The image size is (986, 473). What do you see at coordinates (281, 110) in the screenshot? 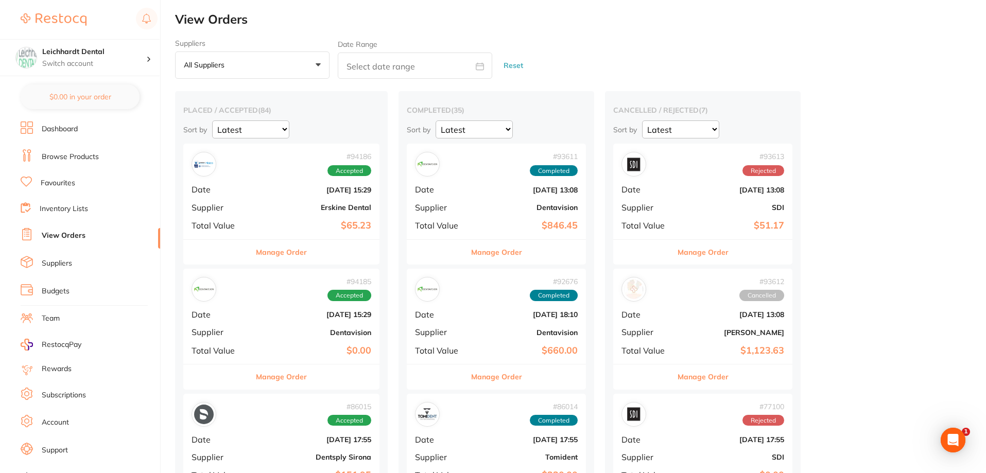
I see `h2: placed / accepted ( 84 )` at bounding box center [281, 110].